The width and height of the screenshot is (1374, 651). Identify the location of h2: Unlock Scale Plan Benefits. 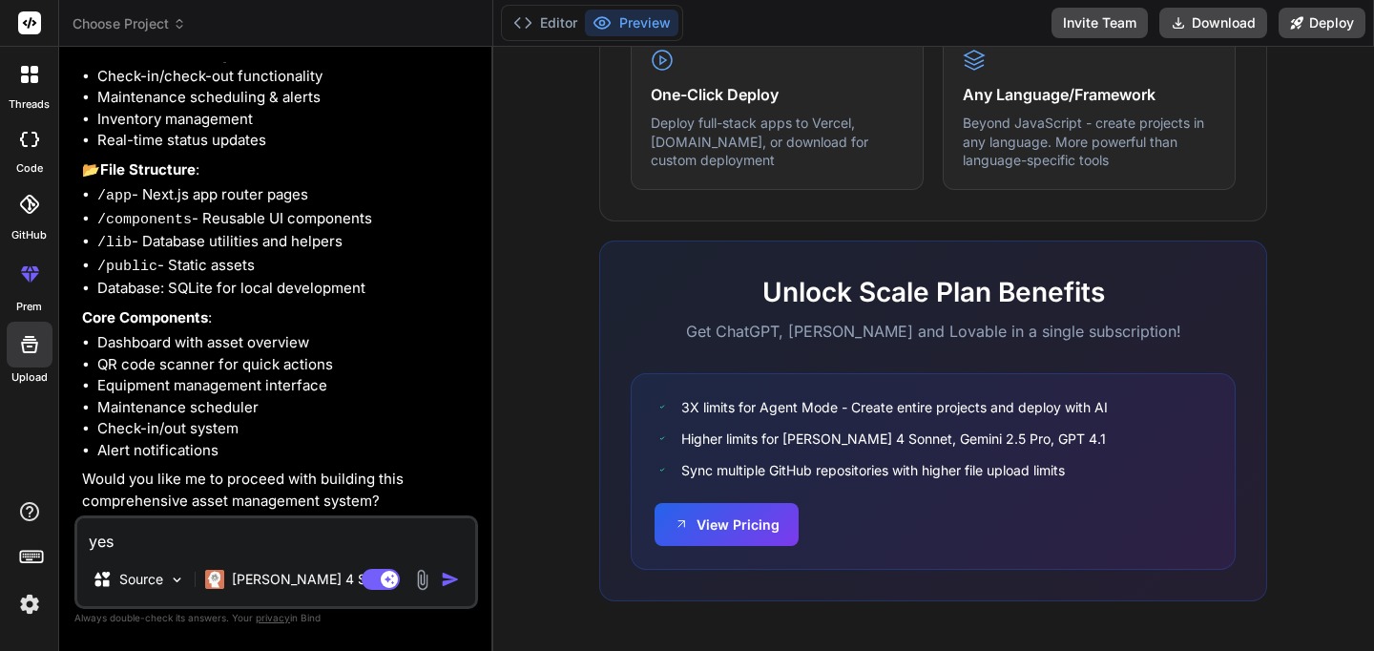
(933, 292).